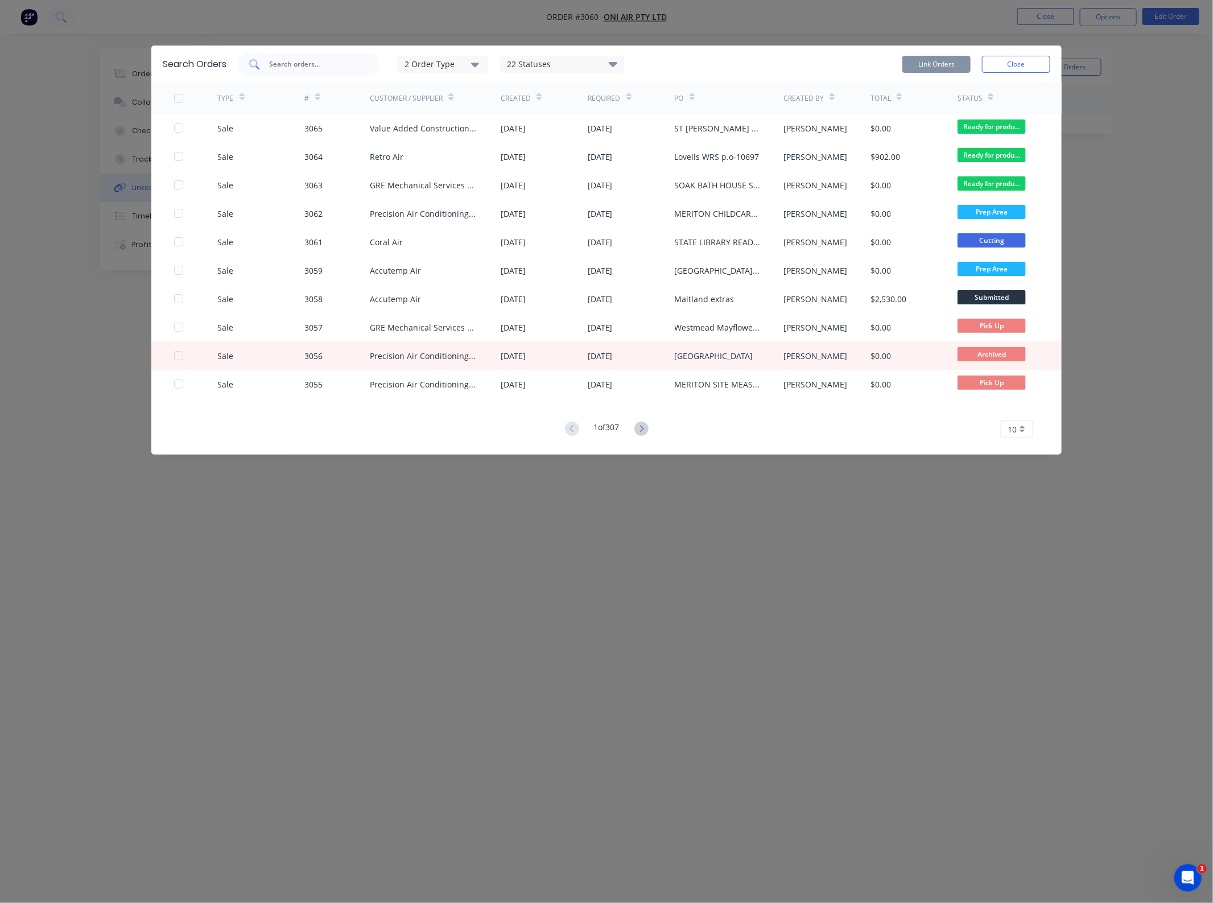 Image resolution: width=1213 pixels, height=903 pixels. What do you see at coordinates (424, 128) in the screenshot?
I see `div: Value Added Construction Pty Ltd` at bounding box center [424, 128].